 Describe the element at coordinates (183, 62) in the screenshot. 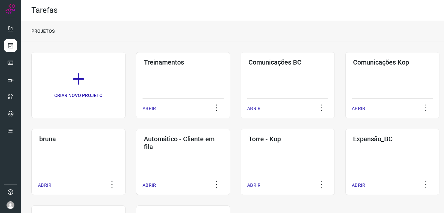

I see `h3: Treinamentos` at that location.